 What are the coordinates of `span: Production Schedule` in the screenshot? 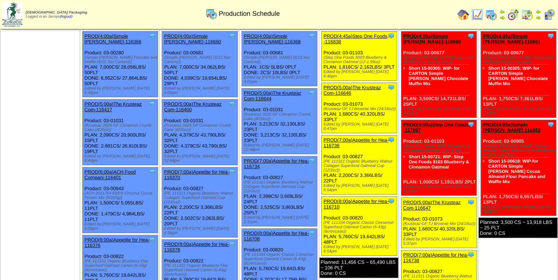 It's located at (249, 14).